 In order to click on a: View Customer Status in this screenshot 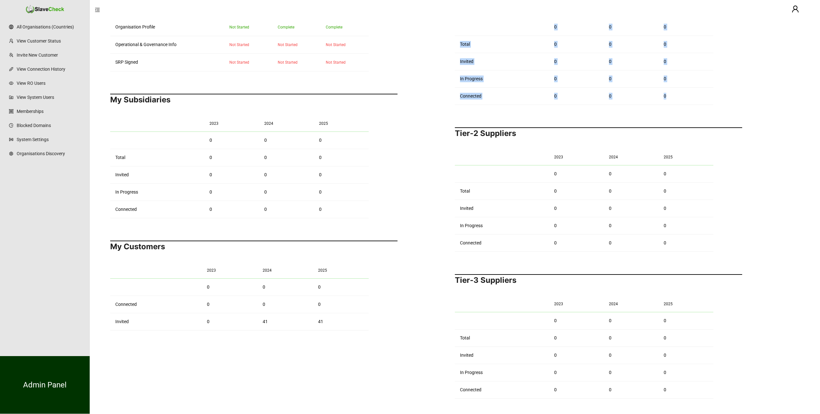, I will do `click(50, 41)`.